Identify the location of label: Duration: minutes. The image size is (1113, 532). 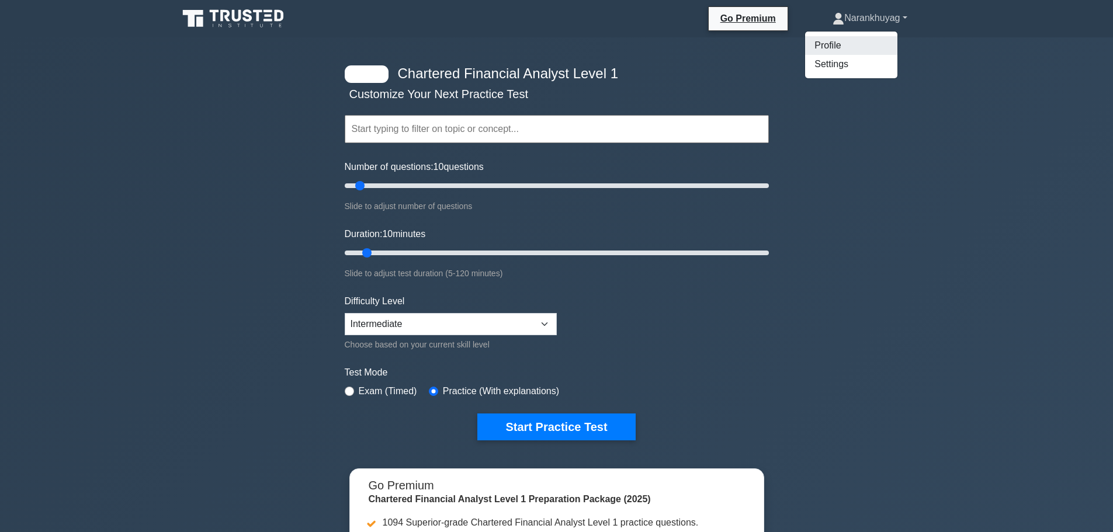
(385, 234).